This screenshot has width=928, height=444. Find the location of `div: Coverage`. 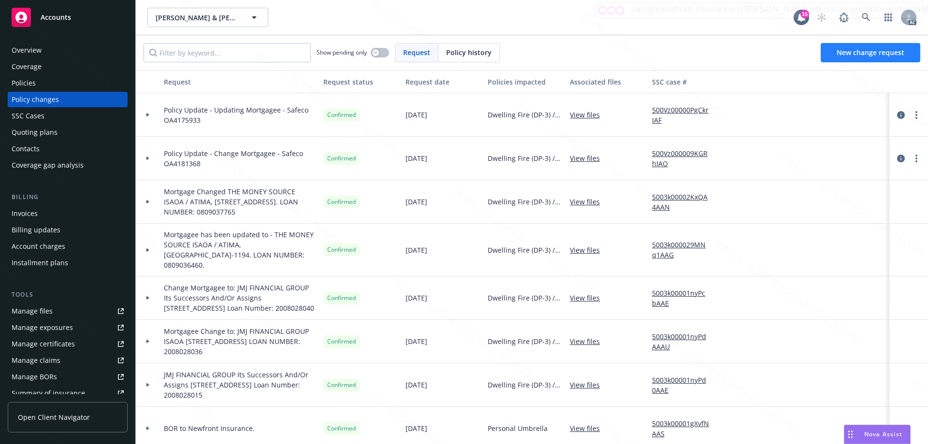

div: Coverage is located at coordinates (27, 67).